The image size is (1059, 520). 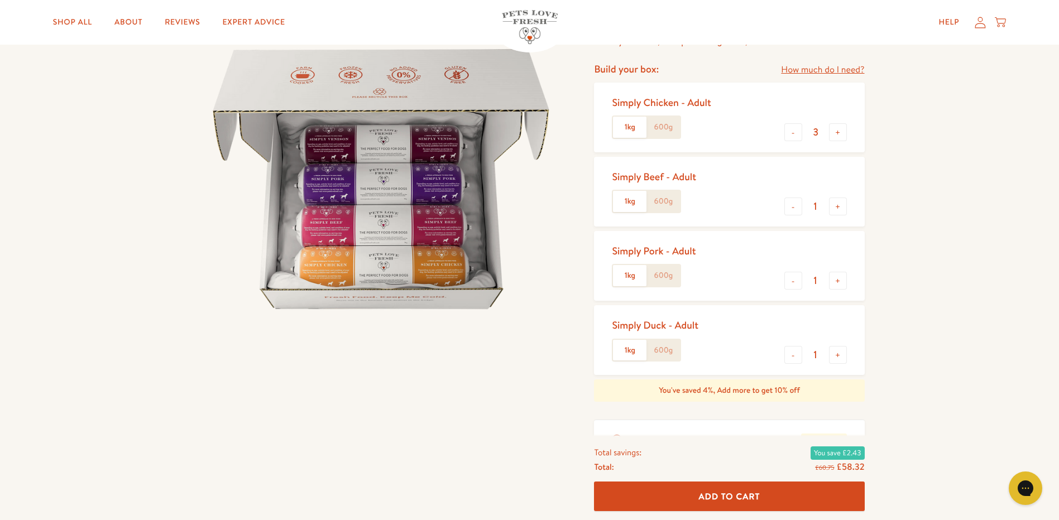 What do you see at coordinates (729, 497) in the screenshot?
I see `button: Add To Cart` at bounding box center [729, 497].